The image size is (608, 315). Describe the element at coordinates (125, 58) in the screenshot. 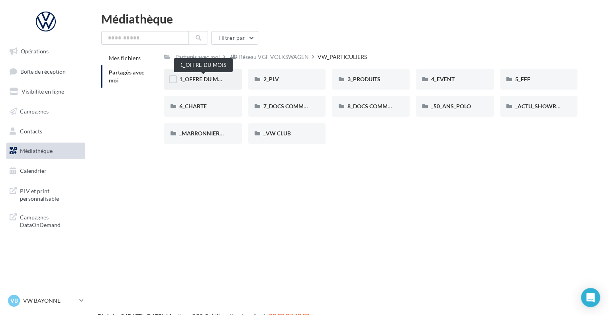

I see `span: Mes fichiers` at that location.